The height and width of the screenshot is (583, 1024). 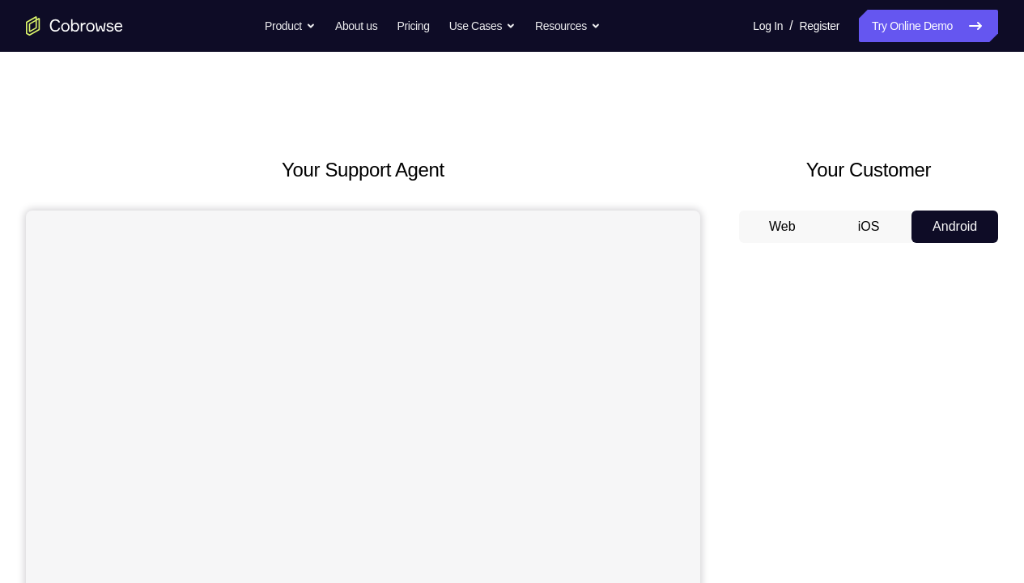 I want to click on a: Register, so click(x=819, y=26).